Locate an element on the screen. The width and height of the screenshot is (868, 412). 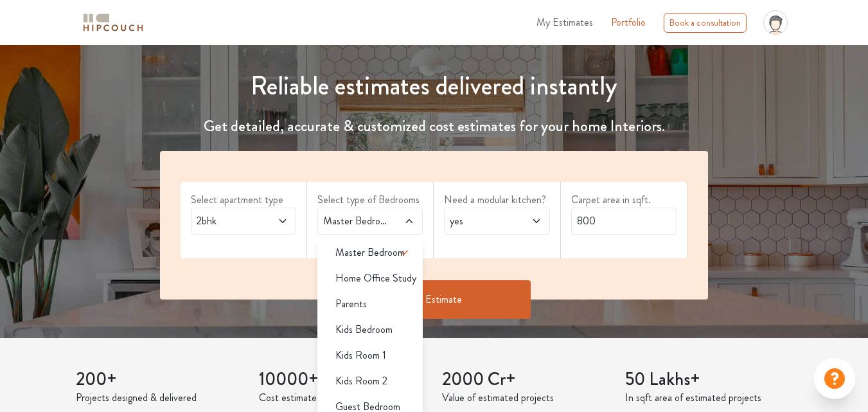
h3: 10000+ is located at coordinates (342, 380).